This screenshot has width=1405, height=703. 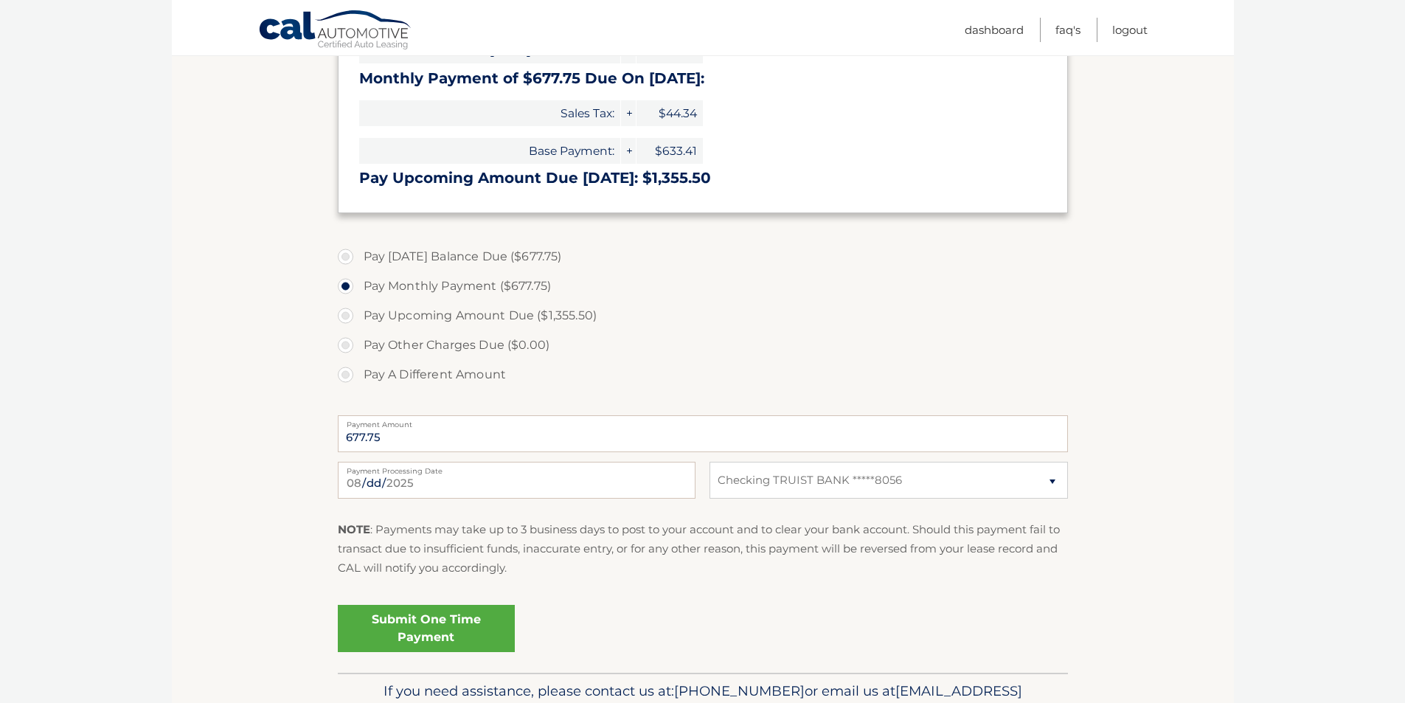 I want to click on a: Logout, so click(x=1130, y=30).